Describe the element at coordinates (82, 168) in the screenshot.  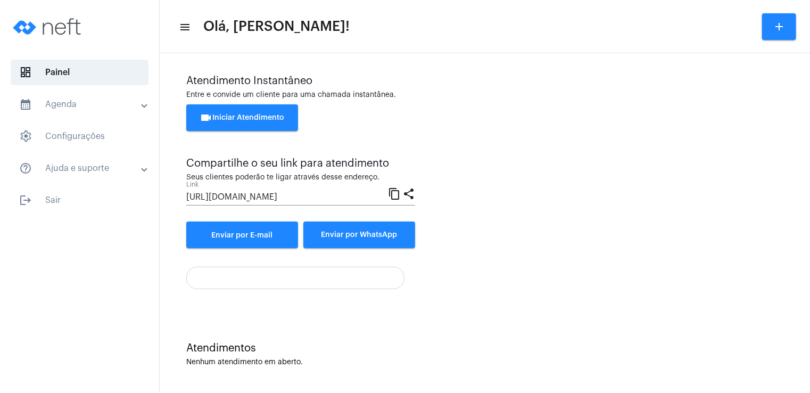
I see `mat-expansion-panel-header: sidenav iconAjuda e suporte` at that location.